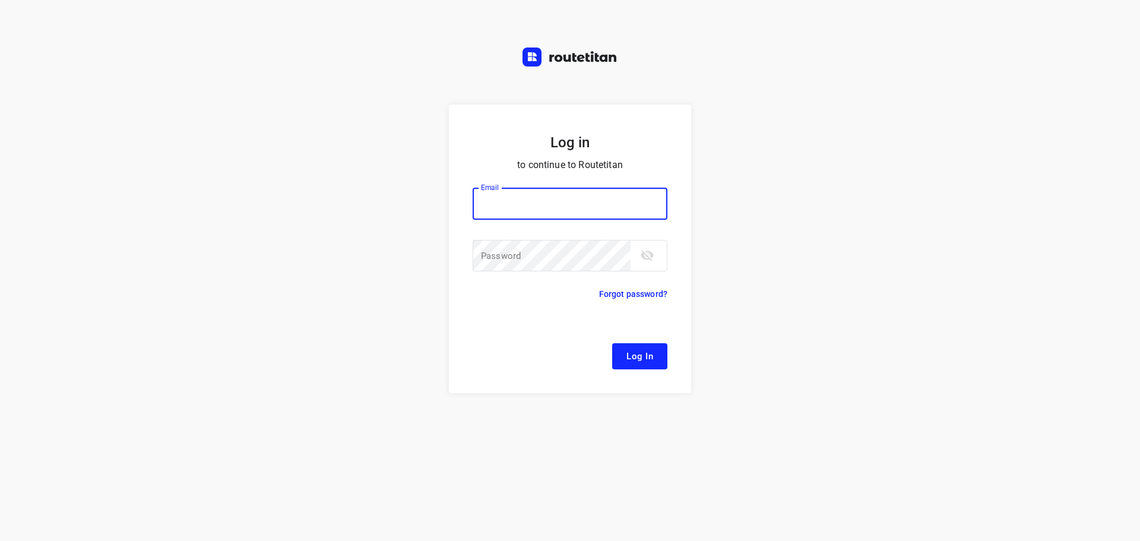  Describe the element at coordinates (633, 294) in the screenshot. I see `p: Forgot password?` at that location.